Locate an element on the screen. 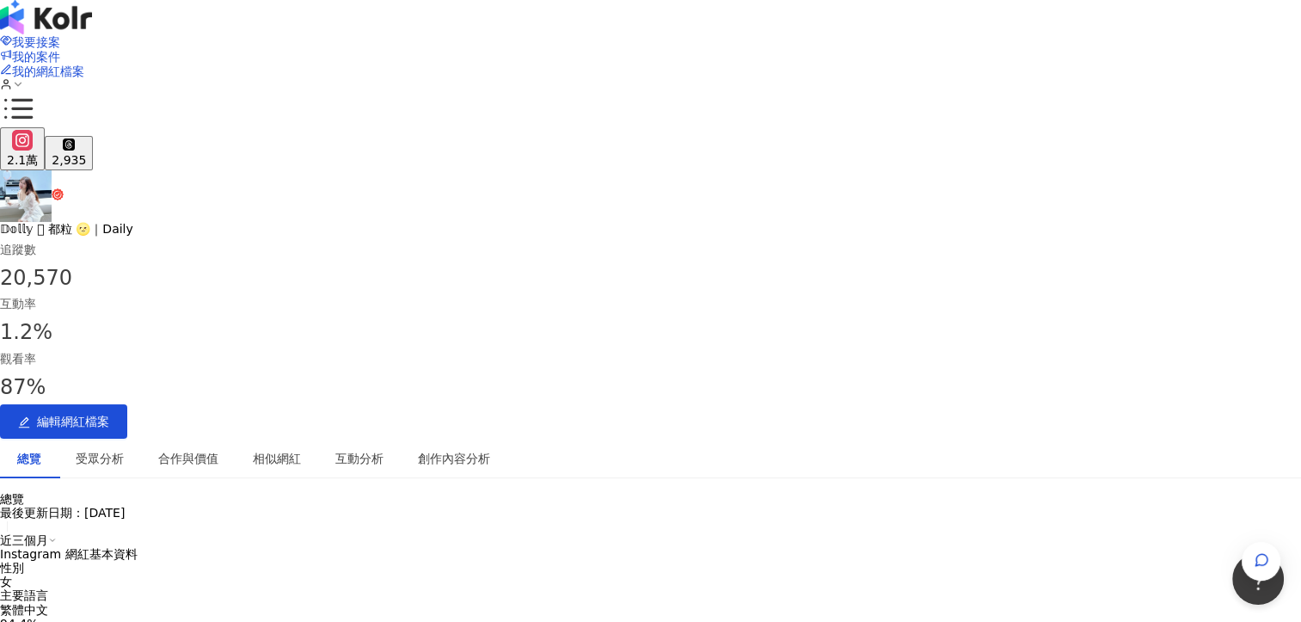 The image size is (1301, 622). div: 受眾分析 is located at coordinates (100, 458).